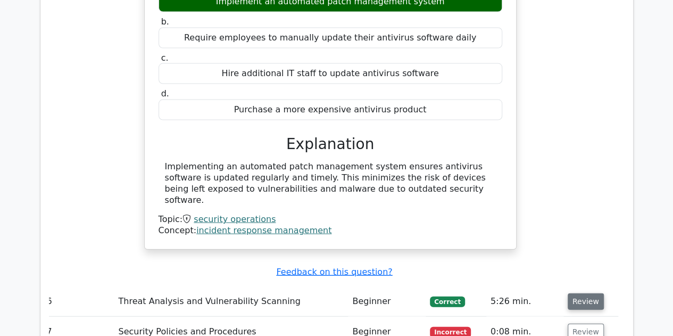 The height and width of the screenshot is (336, 673). Describe the element at coordinates (330, 219) in the screenshot. I see `div: Topic:` at that location.